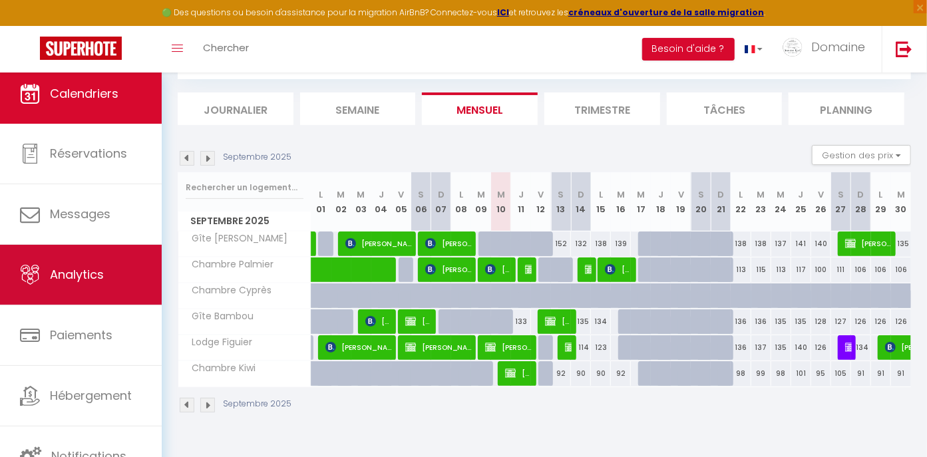 The height and width of the screenshot is (457, 927). Describe the element at coordinates (601, 202) in the screenshot. I see `th: 15` at that location.